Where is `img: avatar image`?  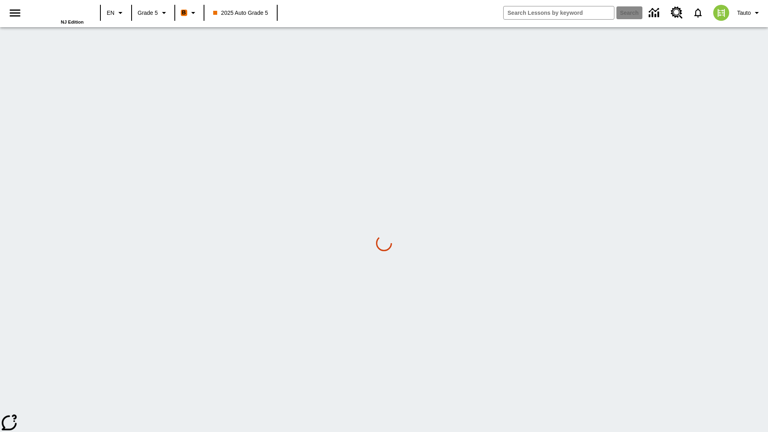
img: avatar image is located at coordinates (722, 13).